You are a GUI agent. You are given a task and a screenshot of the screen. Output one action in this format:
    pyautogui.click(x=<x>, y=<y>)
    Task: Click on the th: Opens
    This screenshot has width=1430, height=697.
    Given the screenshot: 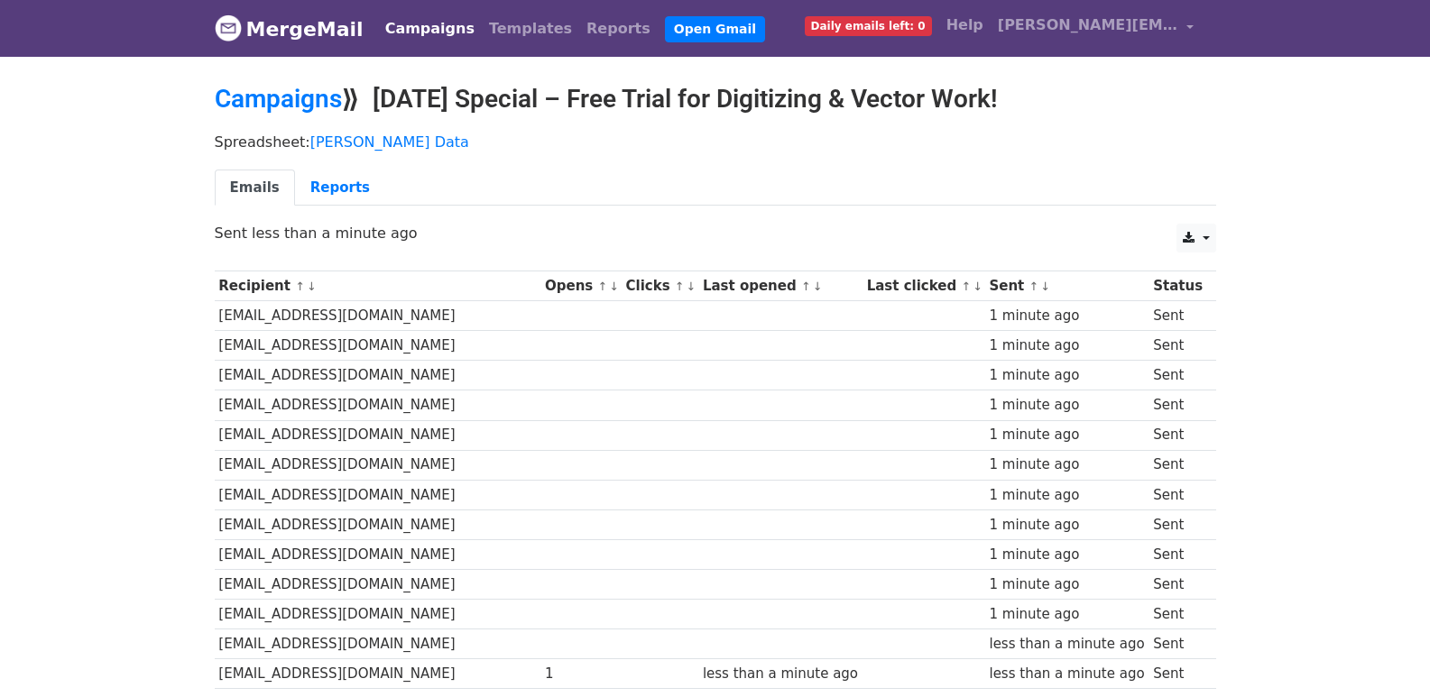 What is the action you would take?
    pyautogui.click(x=581, y=286)
    